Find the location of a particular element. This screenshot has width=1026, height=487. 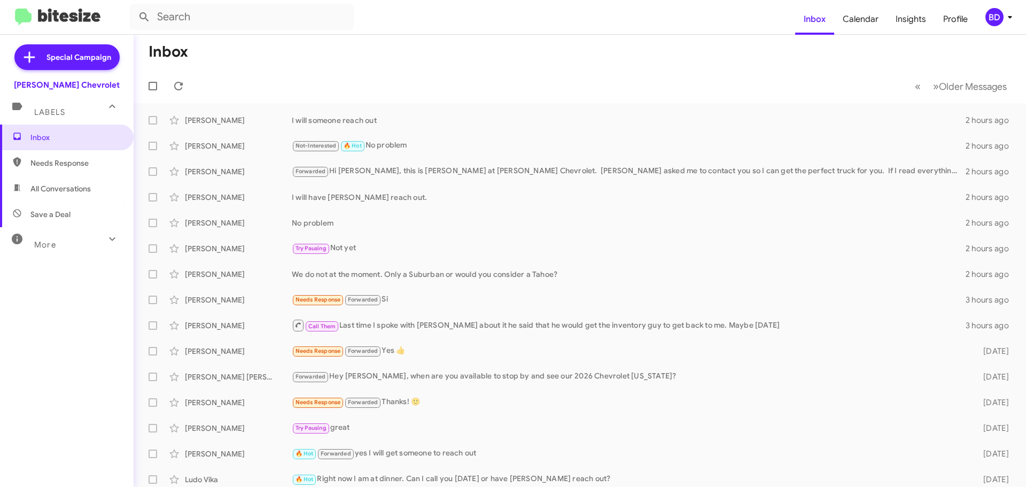

div: Thanks! 🙂 is located at coordinates (629, 402).